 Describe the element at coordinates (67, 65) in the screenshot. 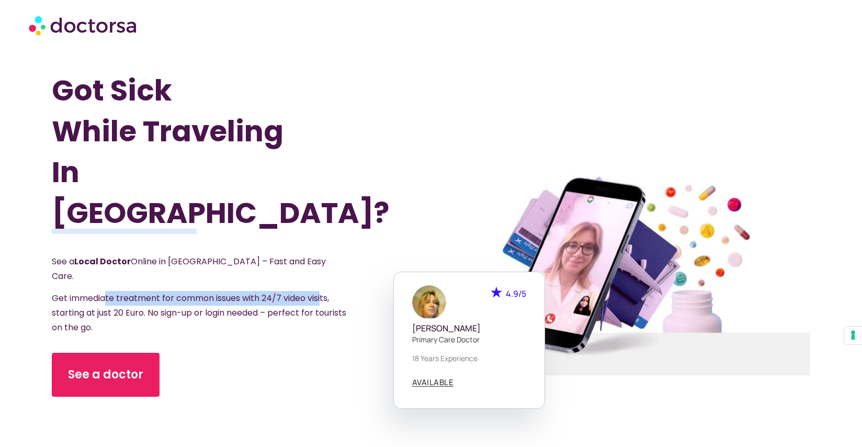

I see `div: Domaine` at that location.